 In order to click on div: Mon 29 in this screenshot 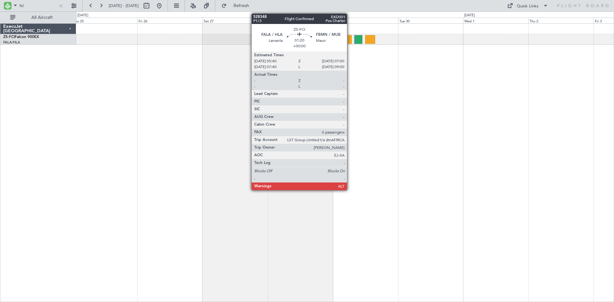, I will do `click(365, 20)`.